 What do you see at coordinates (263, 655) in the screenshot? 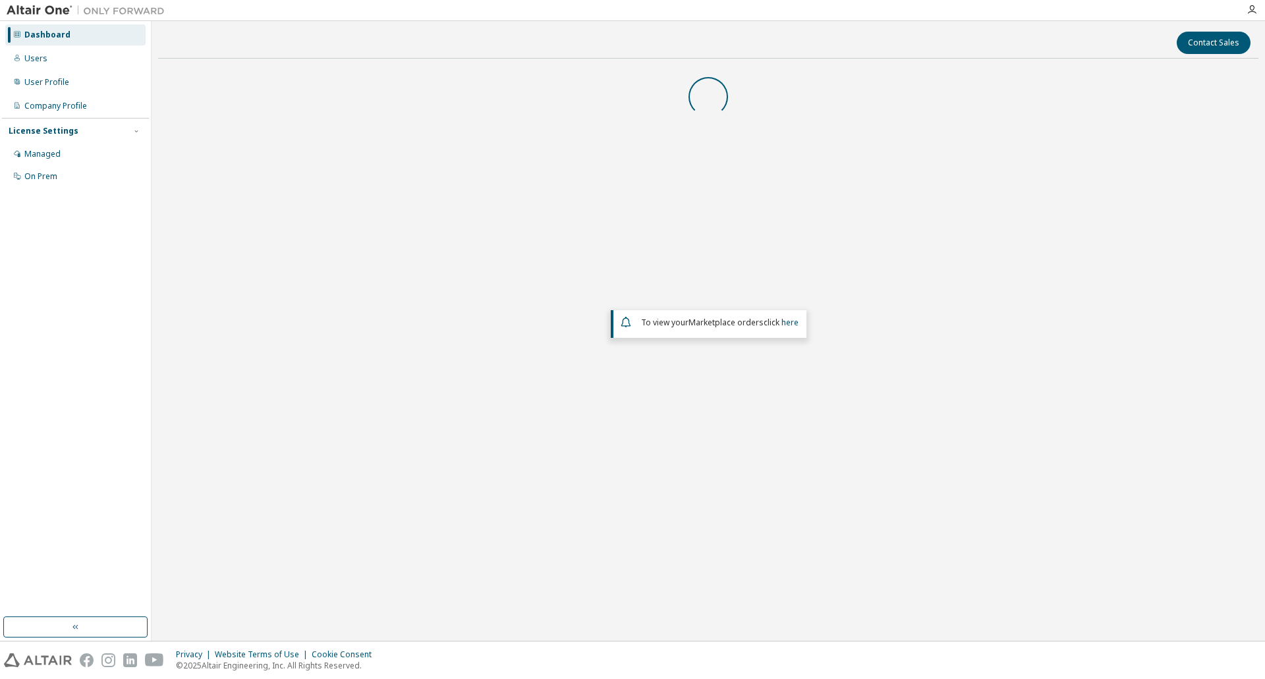
I see `div: Website Terms of Use` at bounding box center [263, 655].